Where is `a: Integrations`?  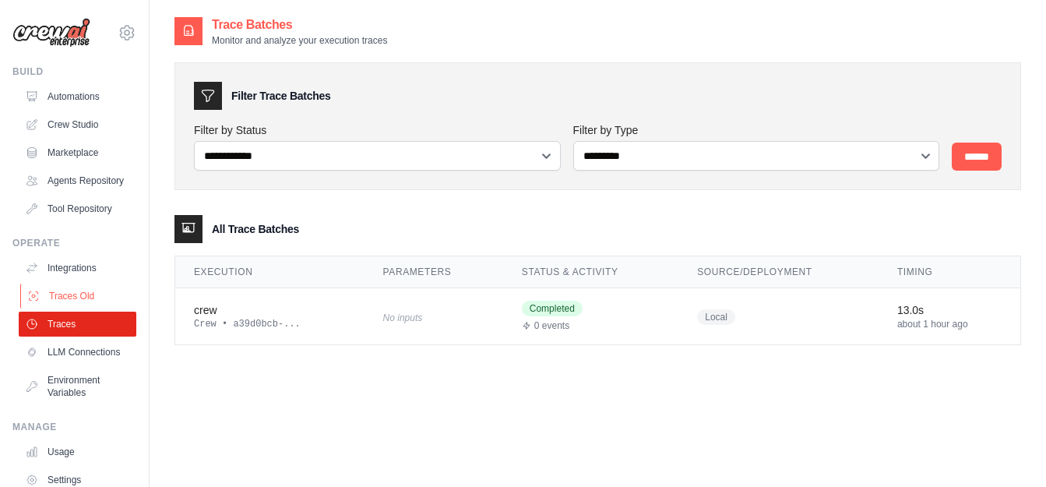 a: Integrations is located at coordinates (77, 268).